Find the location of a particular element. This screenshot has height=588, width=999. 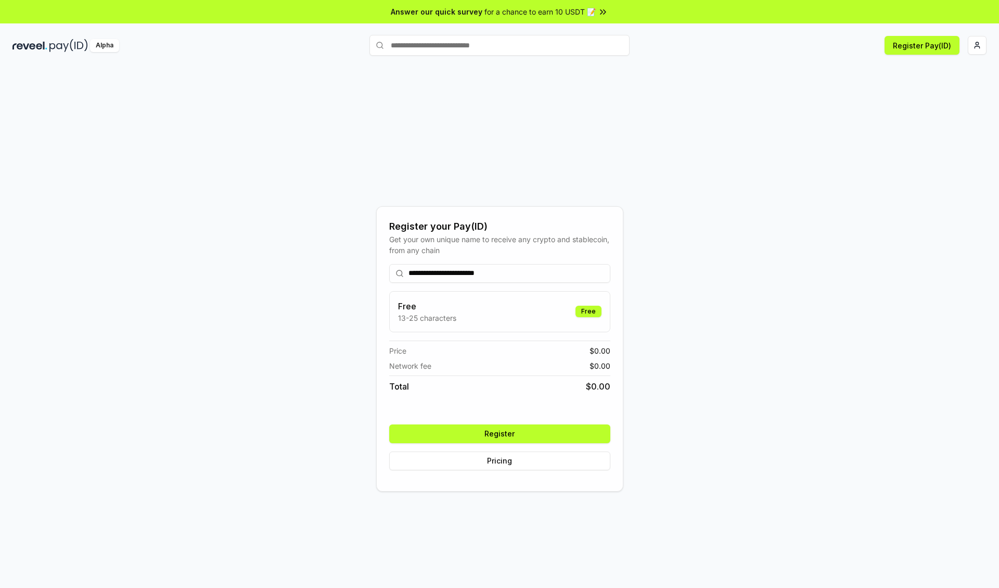

button: Register is located at coordinates (500, 434).